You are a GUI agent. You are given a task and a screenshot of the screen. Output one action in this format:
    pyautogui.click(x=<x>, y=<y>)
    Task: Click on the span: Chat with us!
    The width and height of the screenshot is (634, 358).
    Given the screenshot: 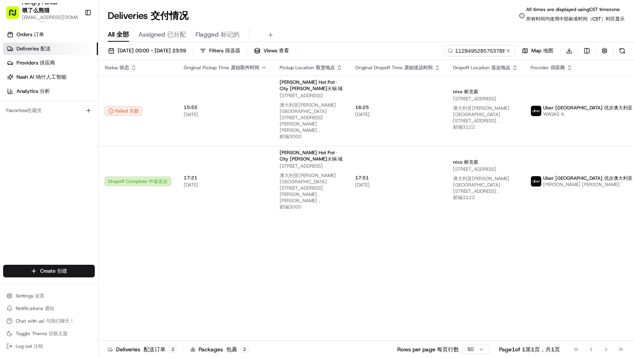 What is the action you would take?
    pyautogui.click(x=45, y=321)
    